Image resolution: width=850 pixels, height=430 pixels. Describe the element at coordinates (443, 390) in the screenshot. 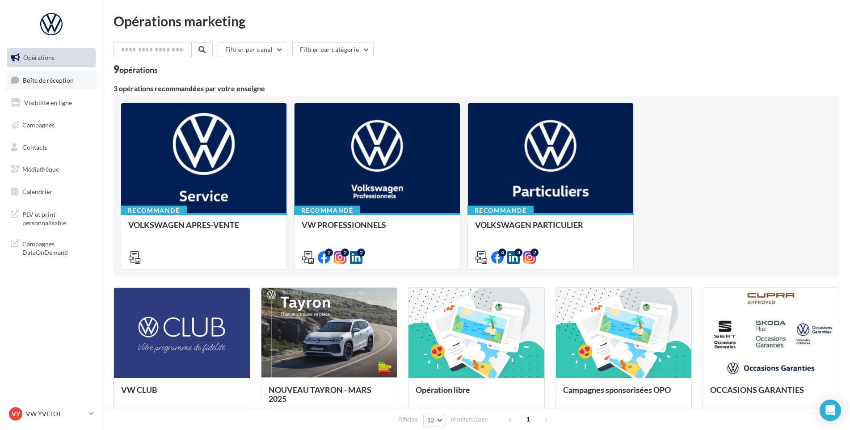

I see `span: Opération libre` at that location.